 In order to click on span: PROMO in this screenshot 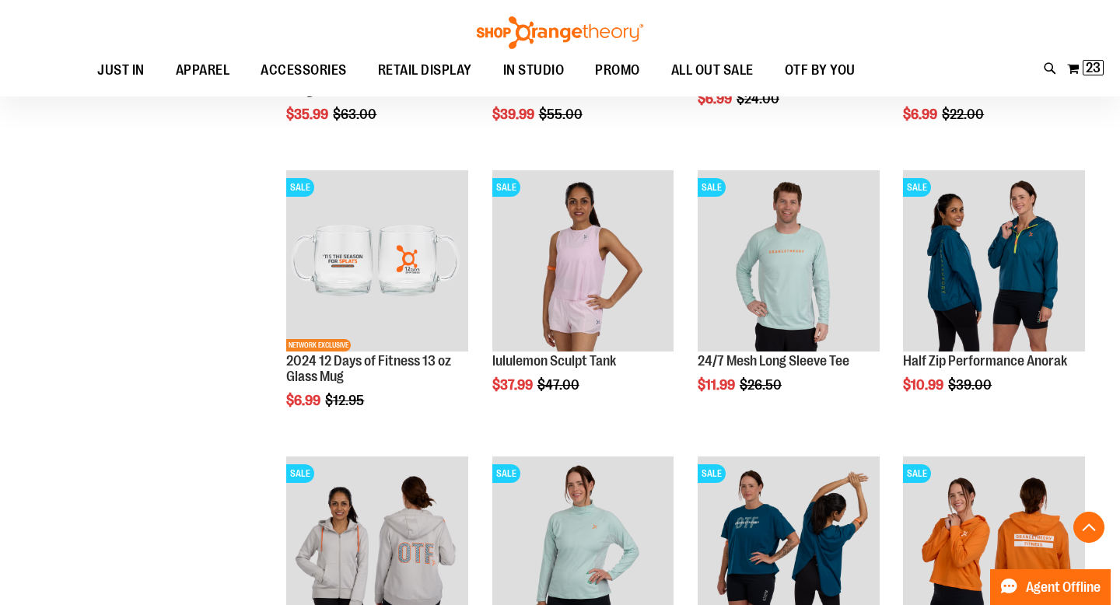, I will do `click(617, 70)`.